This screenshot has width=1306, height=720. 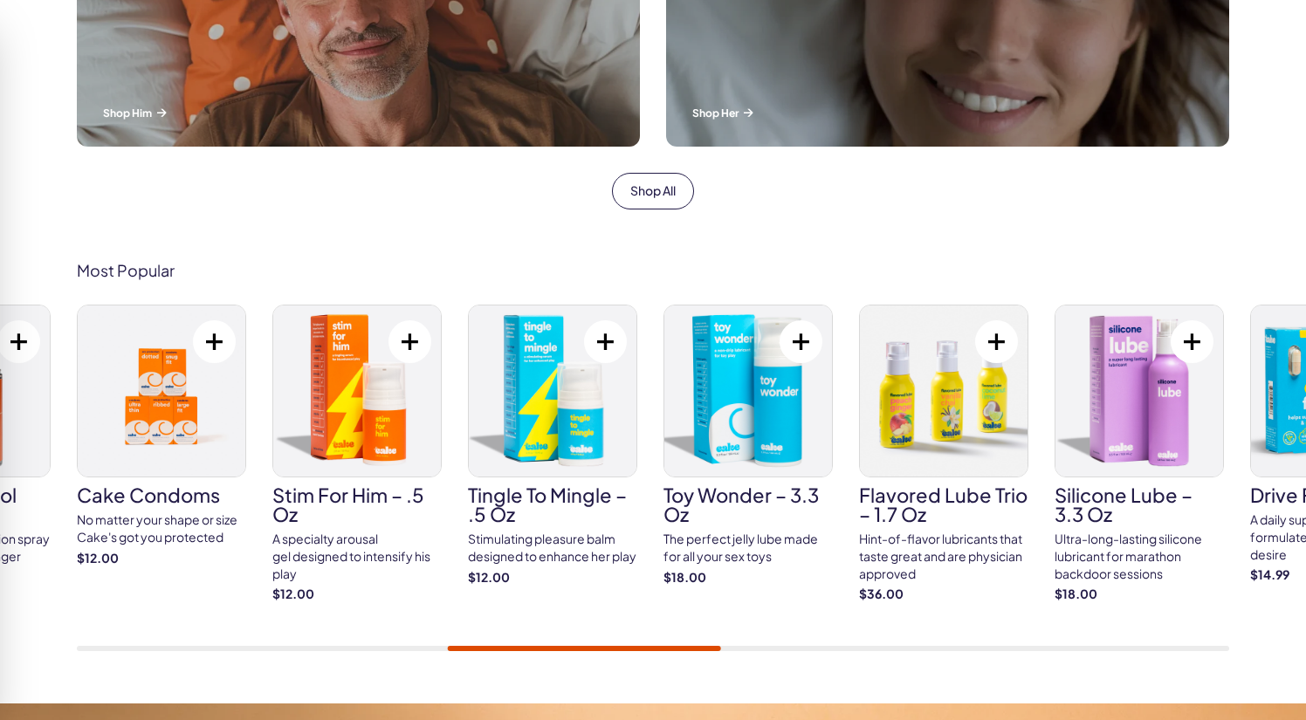 What do you see at coordinates (357, 391) in the screenshot?
I see `img: Stim For Him – .5 oz` at bounding box center [357, 391].